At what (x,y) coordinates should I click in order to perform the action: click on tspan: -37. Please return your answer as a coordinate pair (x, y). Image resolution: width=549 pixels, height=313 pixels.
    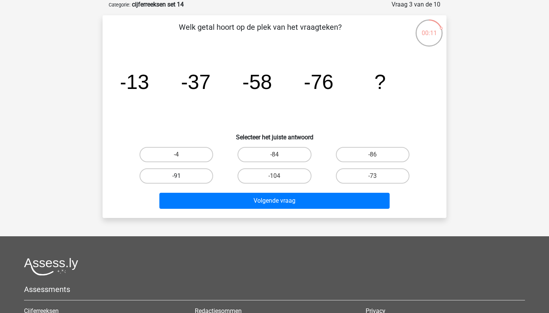
    Looking at the image, I should click on (196, 82).